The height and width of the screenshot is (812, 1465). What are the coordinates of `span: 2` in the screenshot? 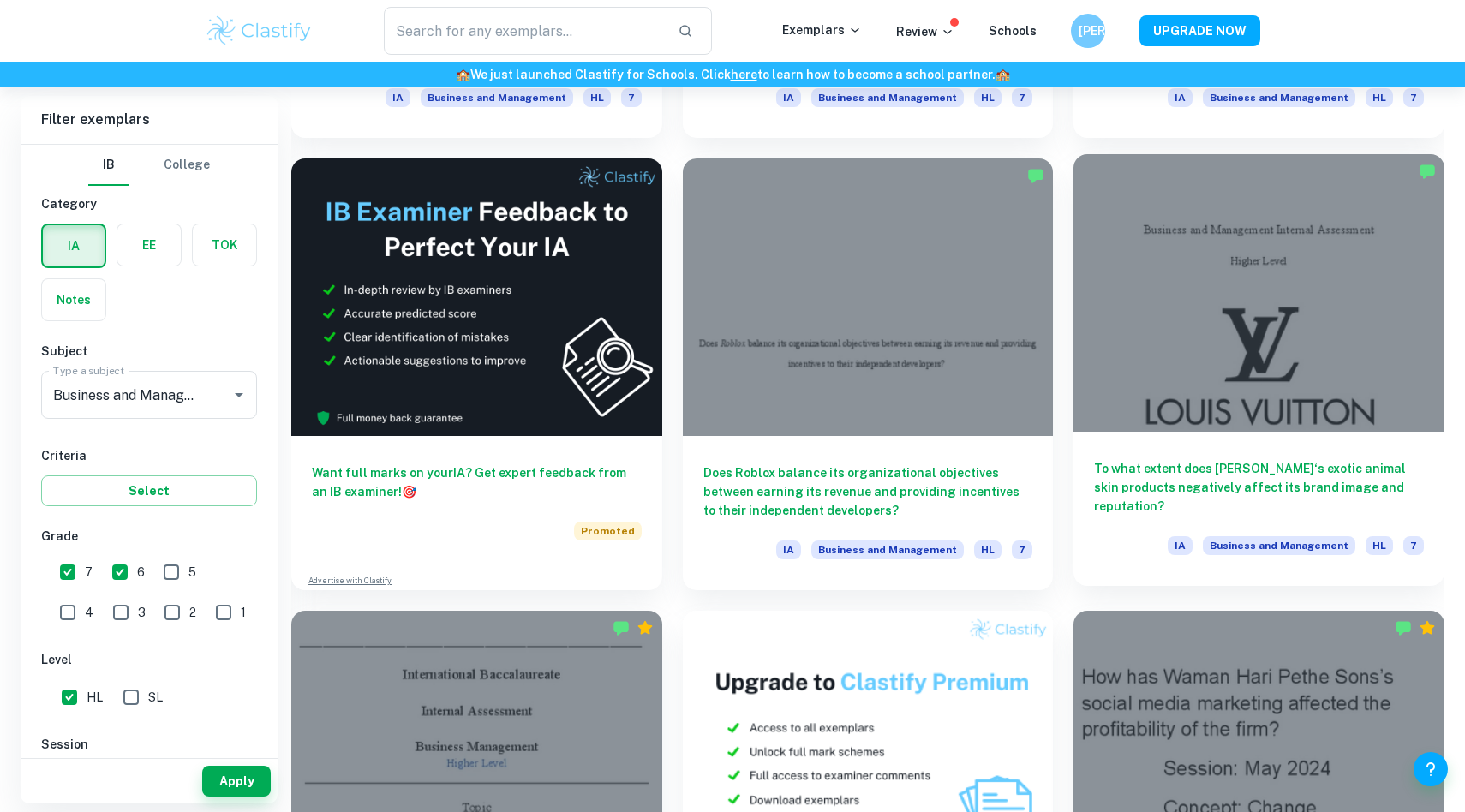 It's located at (193, 613).